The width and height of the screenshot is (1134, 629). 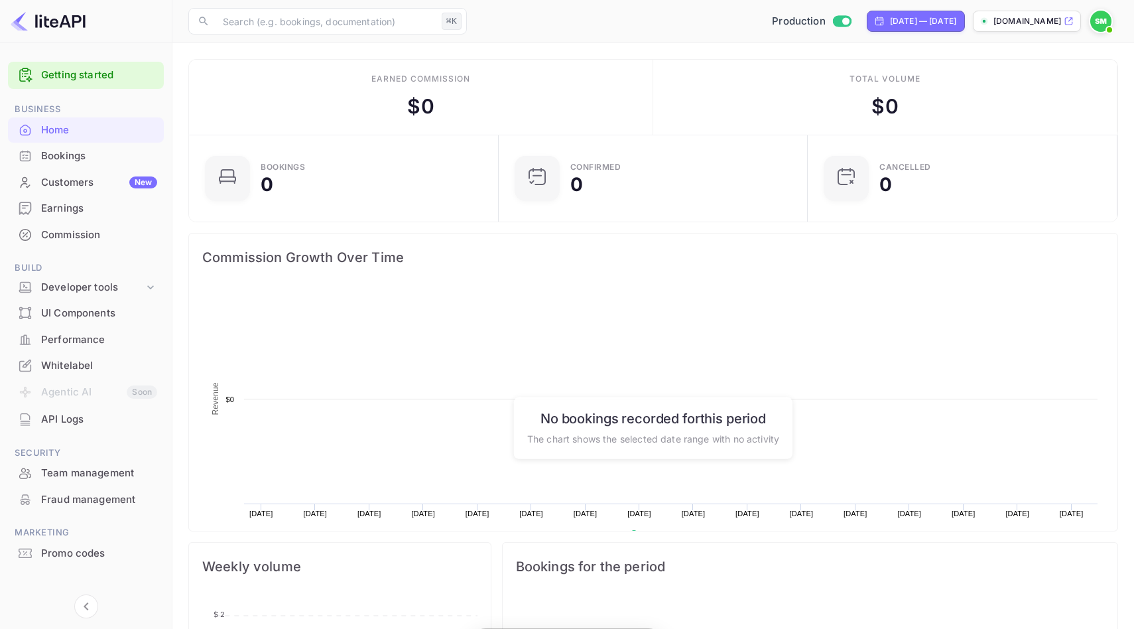 I want to click on span: Commission Growth Over Time, so click(x=653, y=257).